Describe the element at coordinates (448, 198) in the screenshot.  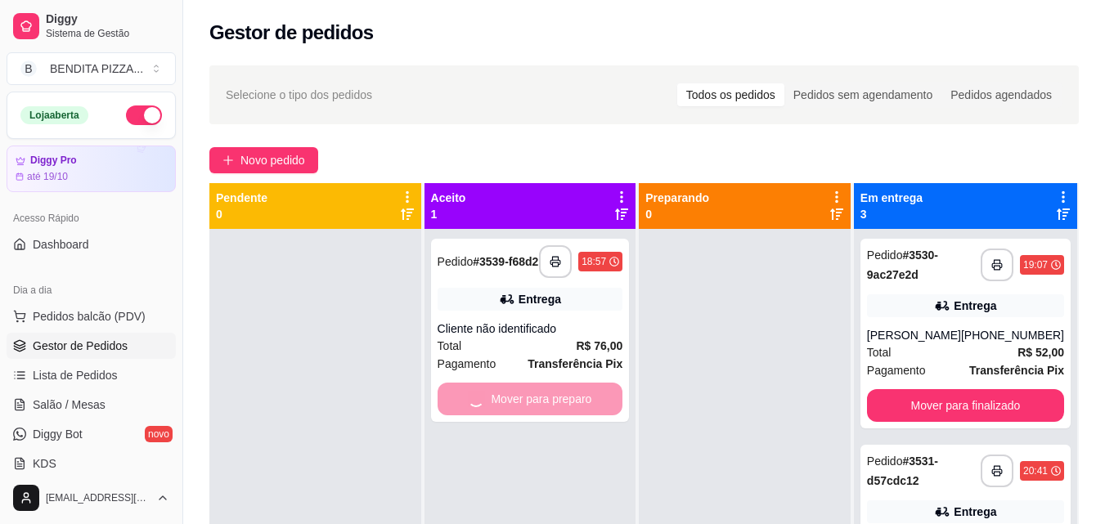
I see `p: Aceito` at that location.